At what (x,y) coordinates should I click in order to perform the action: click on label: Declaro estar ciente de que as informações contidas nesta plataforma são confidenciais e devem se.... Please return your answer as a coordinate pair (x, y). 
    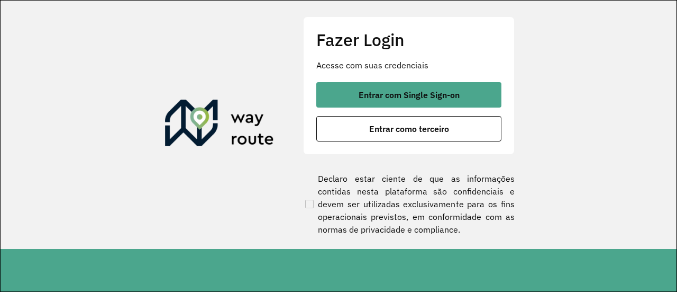
    Looking at the image, I should click on (409, 204).